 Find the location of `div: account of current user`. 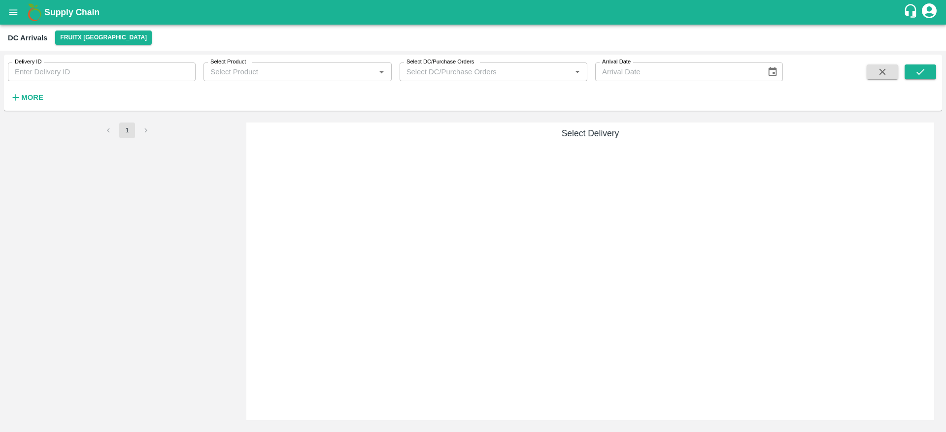

div: account of current user is located at coordinates (929, 12).